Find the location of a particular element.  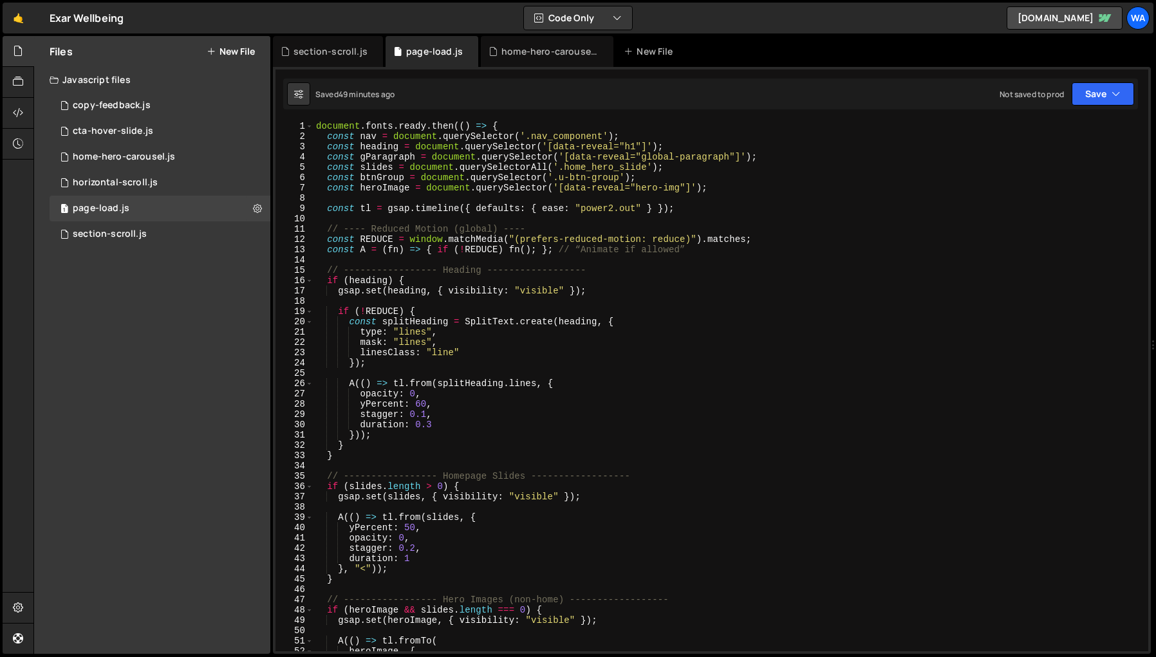

div: 32 is located at coordinates (294, 445).